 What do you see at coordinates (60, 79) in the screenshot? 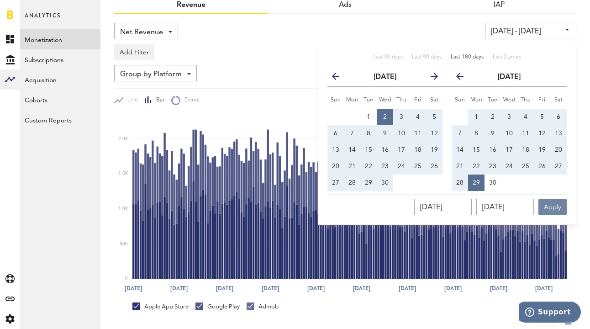
I see `a: Acquisition` at bounding box center [60, 79].